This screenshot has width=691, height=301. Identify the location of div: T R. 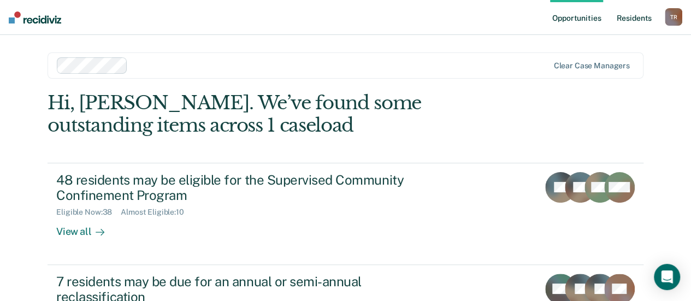
(673, 17).